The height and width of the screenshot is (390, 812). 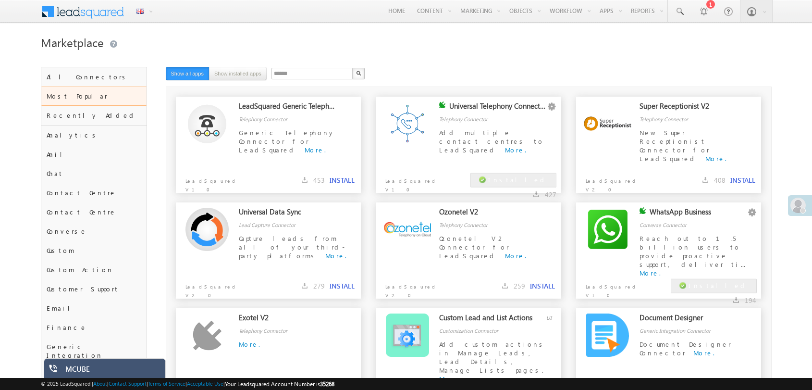 What do you see at coordinates (205, 383) in the screenshot?
I see `a: Acceptable Use` at bounding box center [205, 383].